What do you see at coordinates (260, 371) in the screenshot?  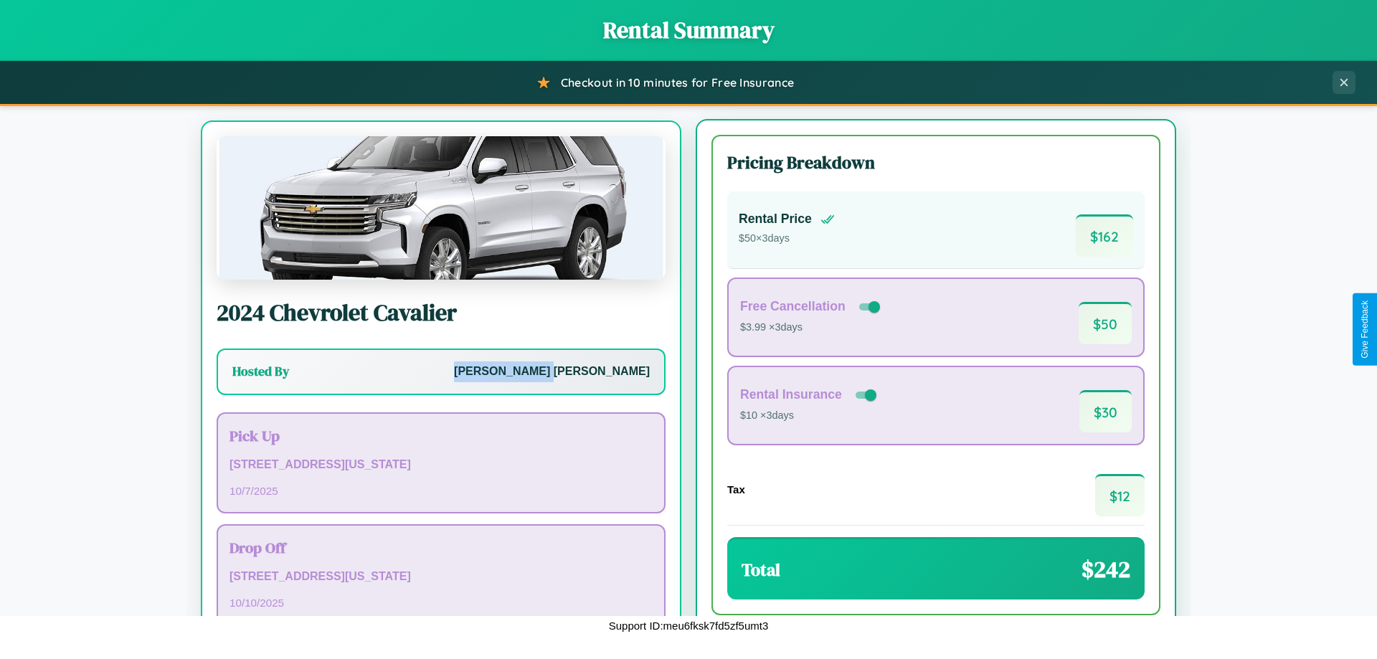 I see `h3: Hosted By` at bounding box center [260, 371].